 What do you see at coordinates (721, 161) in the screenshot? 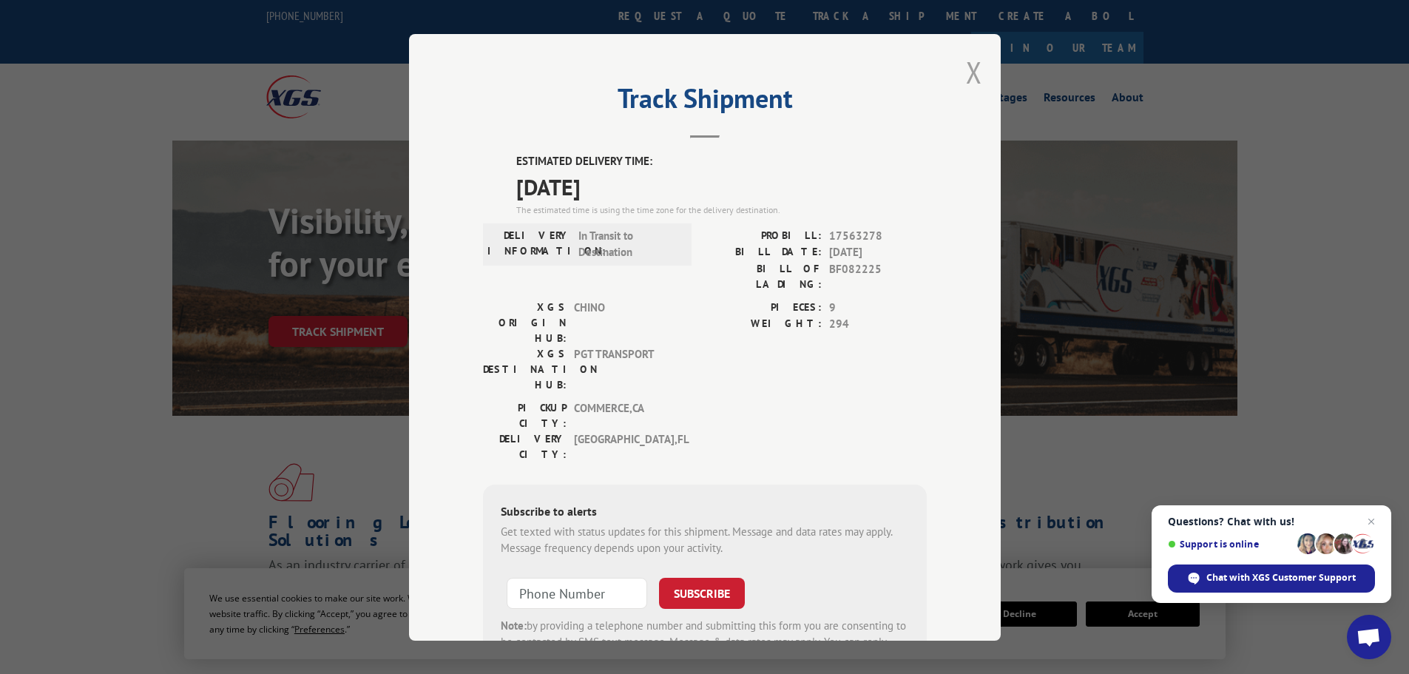
I see `label: ESTIMATED DELIVERY TIME:` at bounding box center [721, 161].